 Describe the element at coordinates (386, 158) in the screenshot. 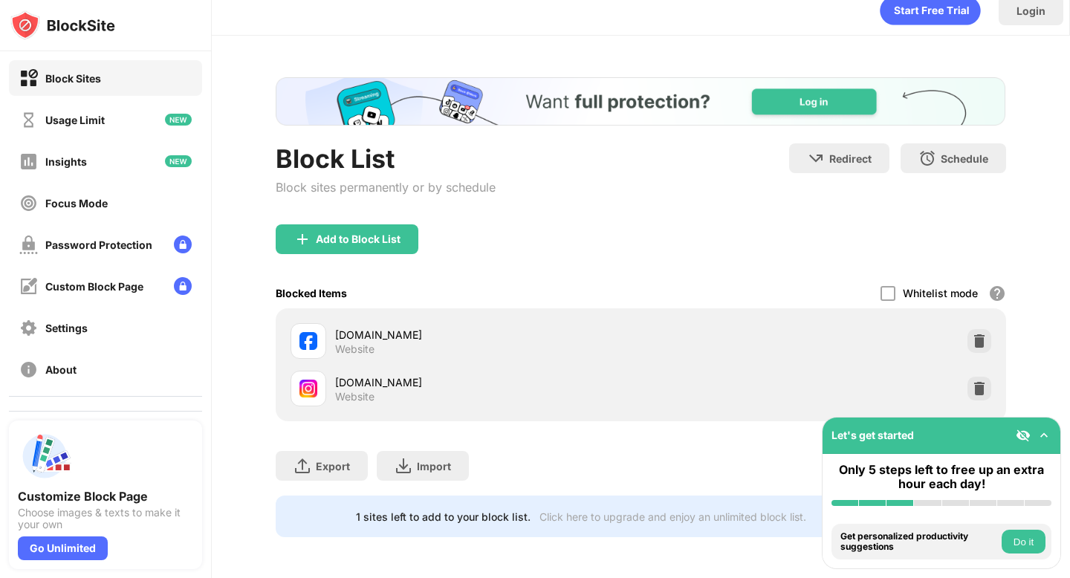

I see `div: Block List` at that location.